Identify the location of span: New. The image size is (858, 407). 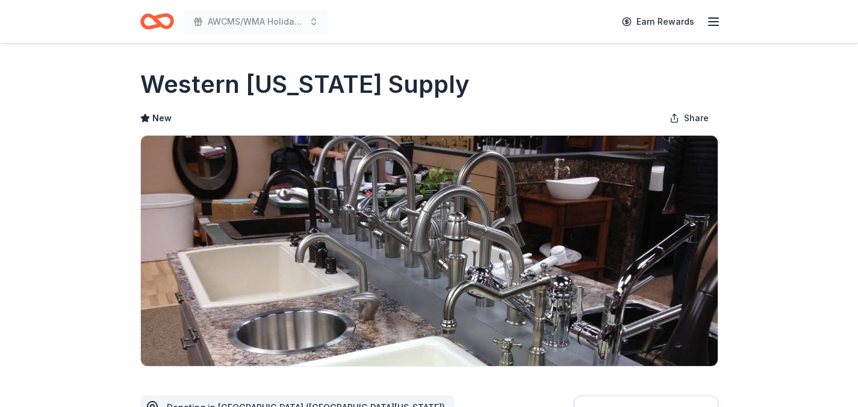
(162, 118).